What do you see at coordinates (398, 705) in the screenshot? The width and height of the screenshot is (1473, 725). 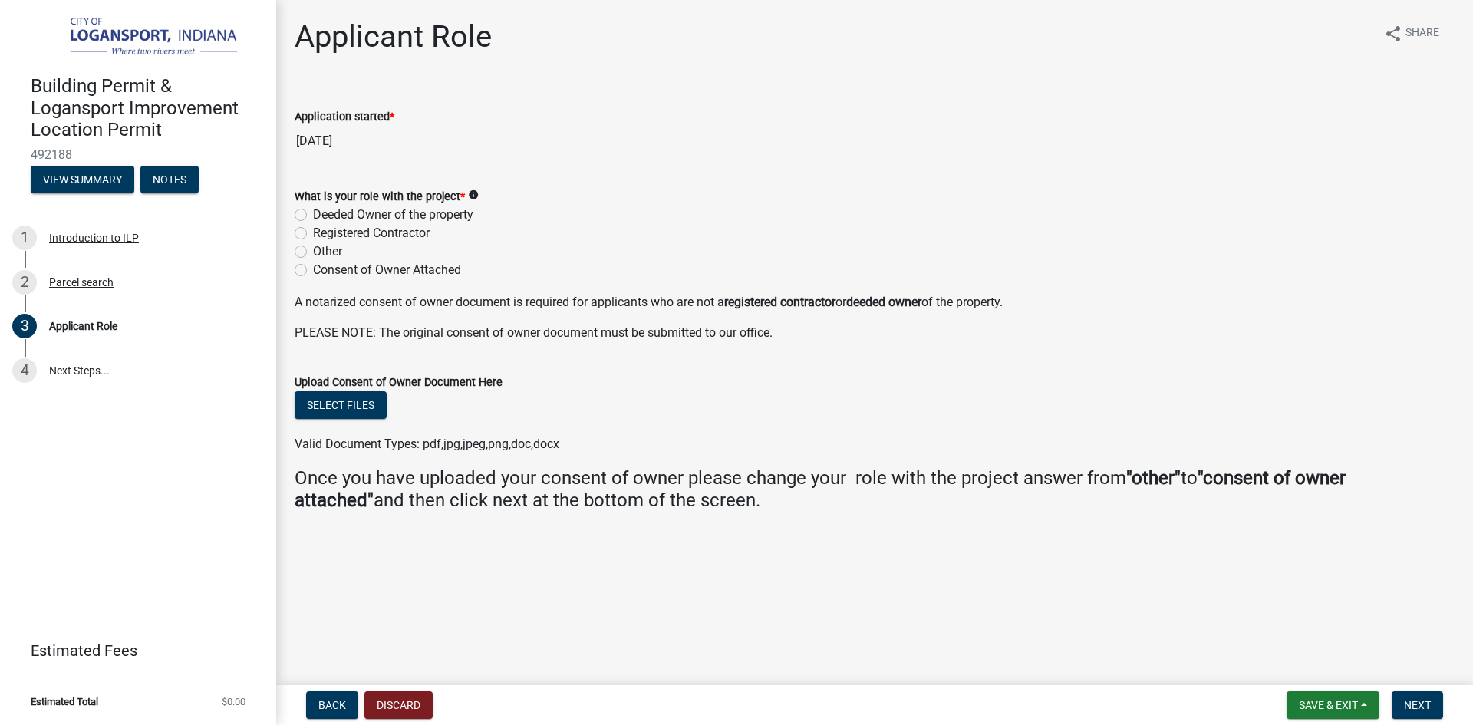 I see `button: Discard` at bounding box center [398, 705].